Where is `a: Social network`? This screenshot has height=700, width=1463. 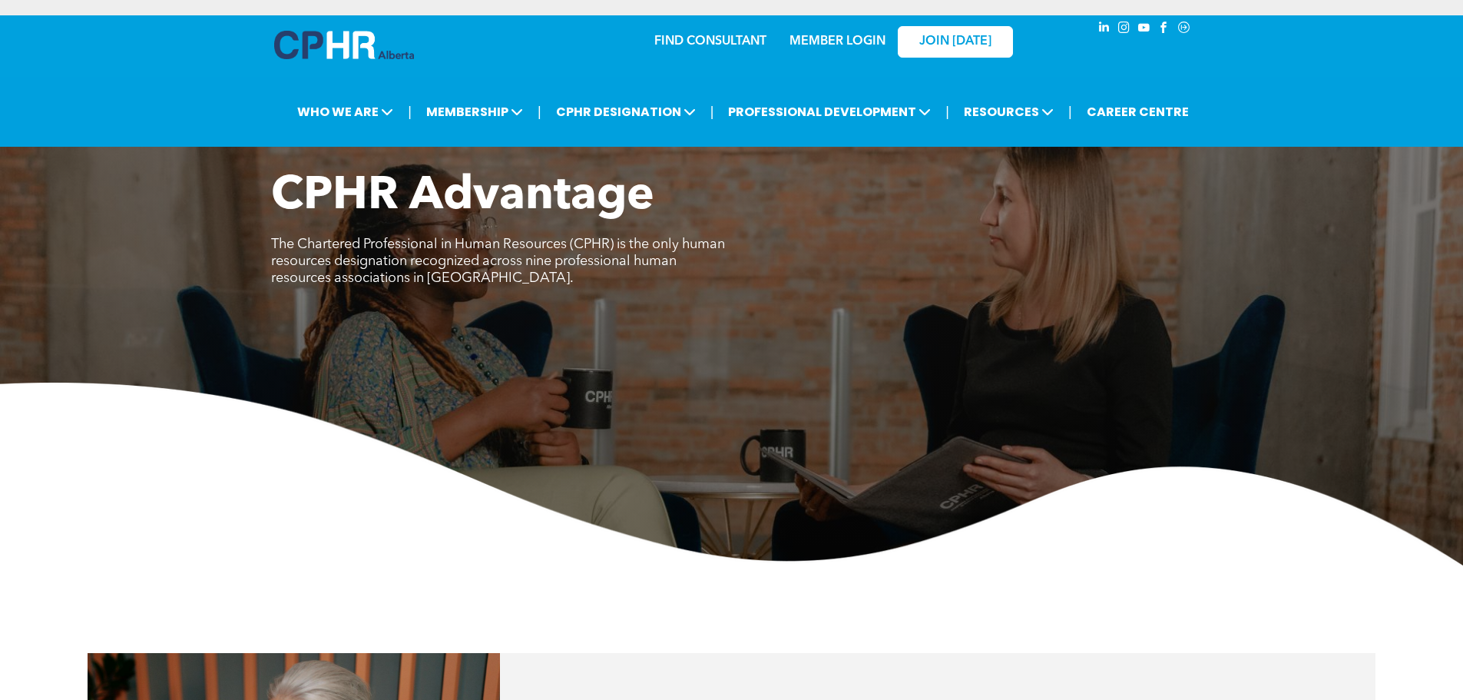 a: Social network is located at coordinates (1184, 29).